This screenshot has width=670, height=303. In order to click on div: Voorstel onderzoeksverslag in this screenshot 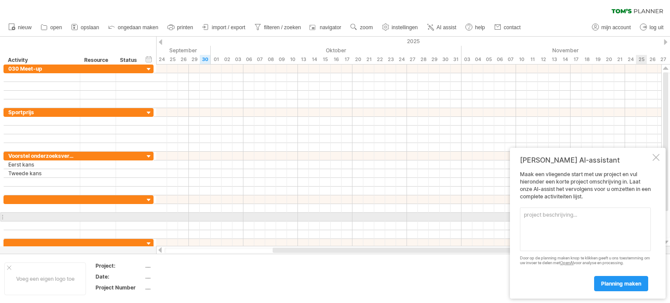, I will do `click(42, 156)`.